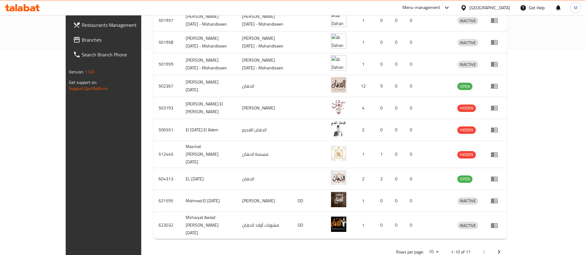 The image size is (585, 255). Describe the element at coordinates (339, 107) in the screenshot. I see `img: Ahmed El Dahan` at that location.